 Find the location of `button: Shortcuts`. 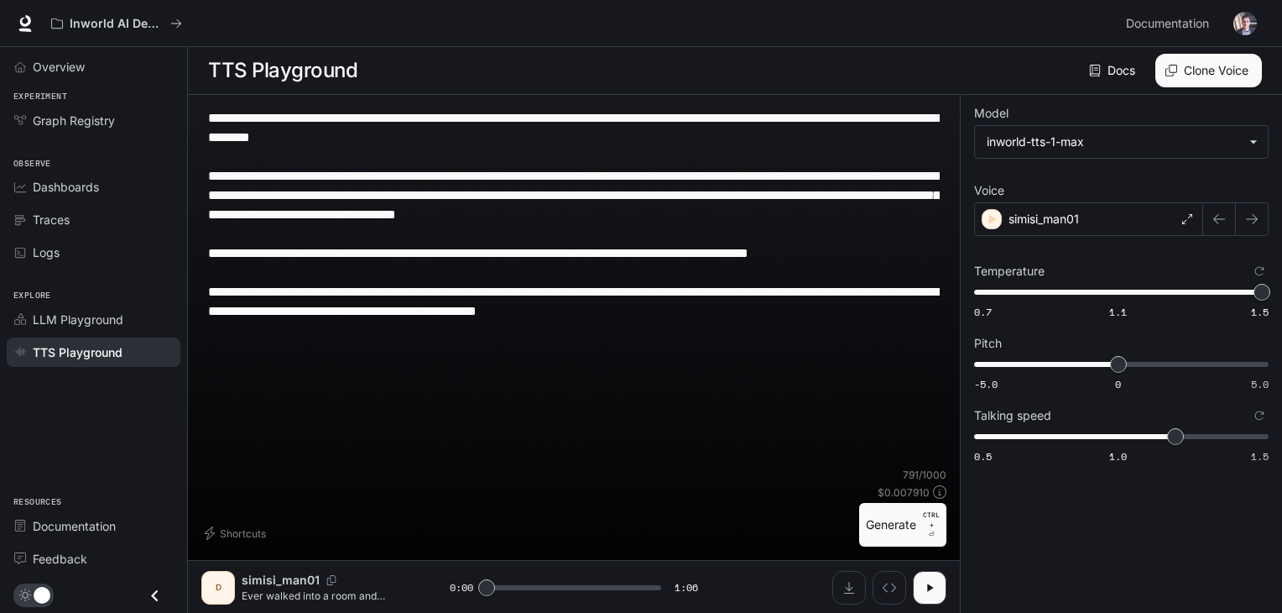

button: Shortcuts is located at coordinates (237, 533).